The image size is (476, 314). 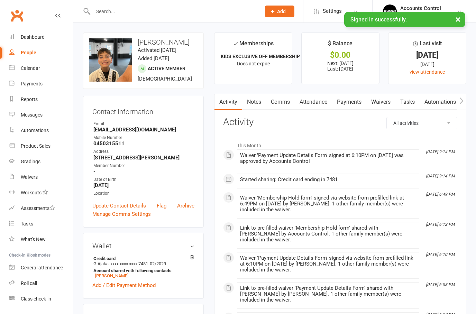 I want to click on div: Address, so click(x=144, y=151).